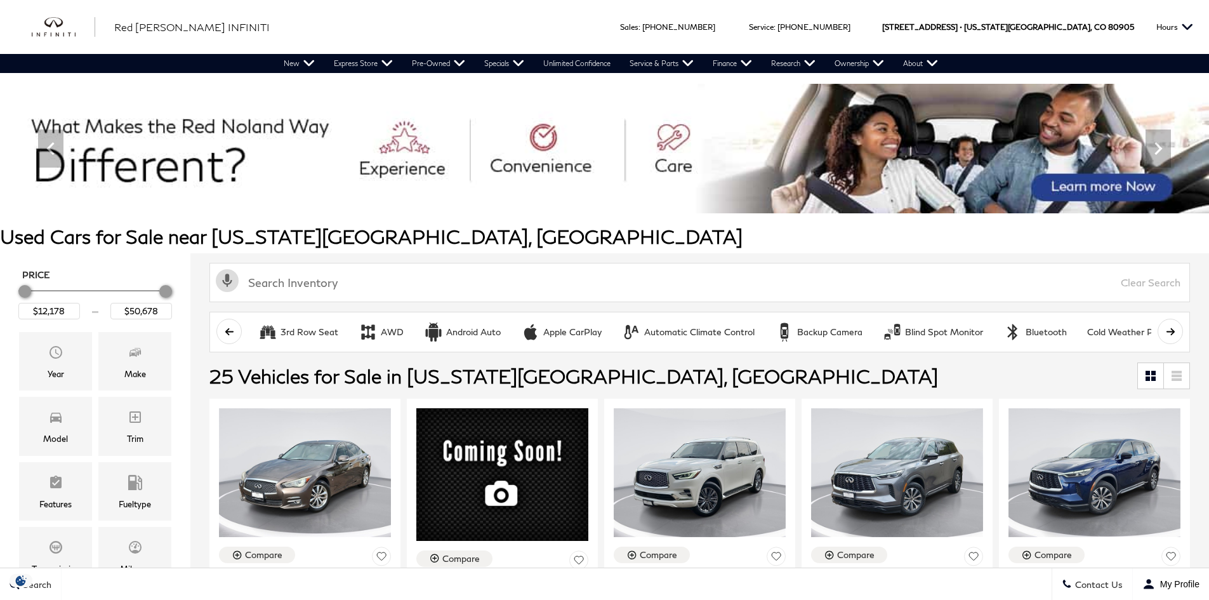  What do you see at coordinates (761, 27) in the screenshot?
I see `span: Service` at bounding box center [761, 27].